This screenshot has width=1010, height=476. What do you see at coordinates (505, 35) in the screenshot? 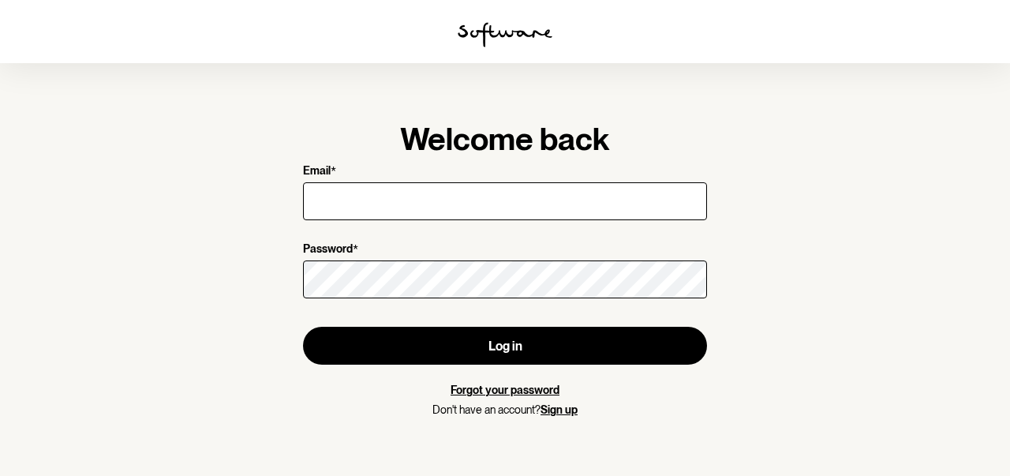
I see `img: software logo` at bounding box center [505, 35].